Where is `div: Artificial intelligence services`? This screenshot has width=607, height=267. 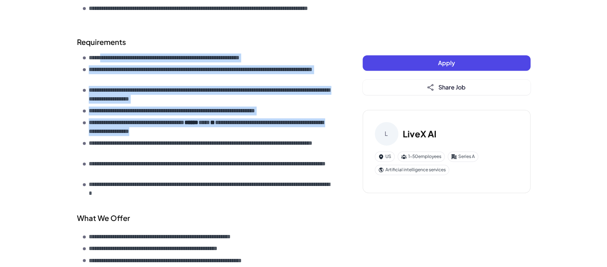 div: Artificial intelligence services is located at coordinates (412, 170).